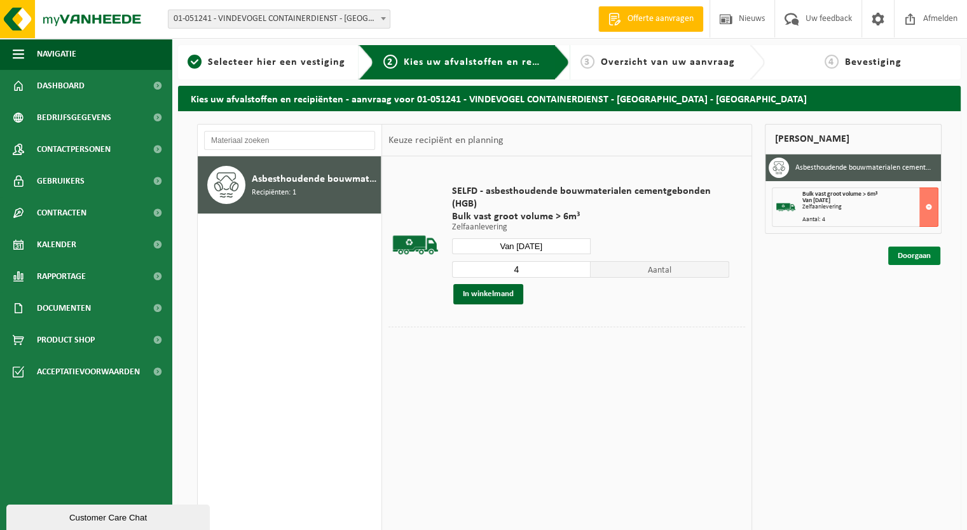 This screenshot has width=967, height=530. What do you see at coordinates (491, 62) in the screenshot?
I see `span: Kies uw afvalstoffen en recipiënten` at bounding box center [491, 62].